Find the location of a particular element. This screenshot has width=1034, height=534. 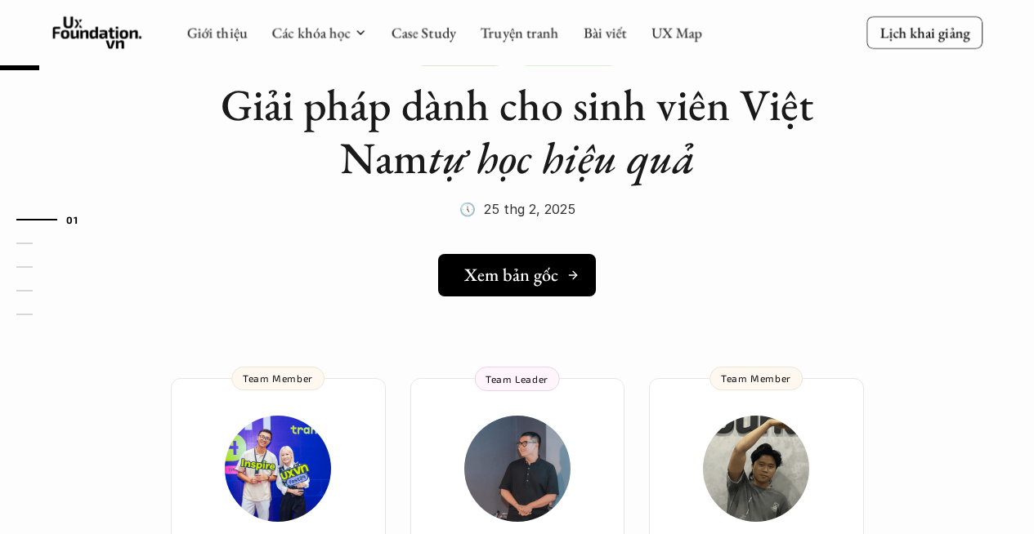

a: Các khóa học is located at coordinates (311, 32).